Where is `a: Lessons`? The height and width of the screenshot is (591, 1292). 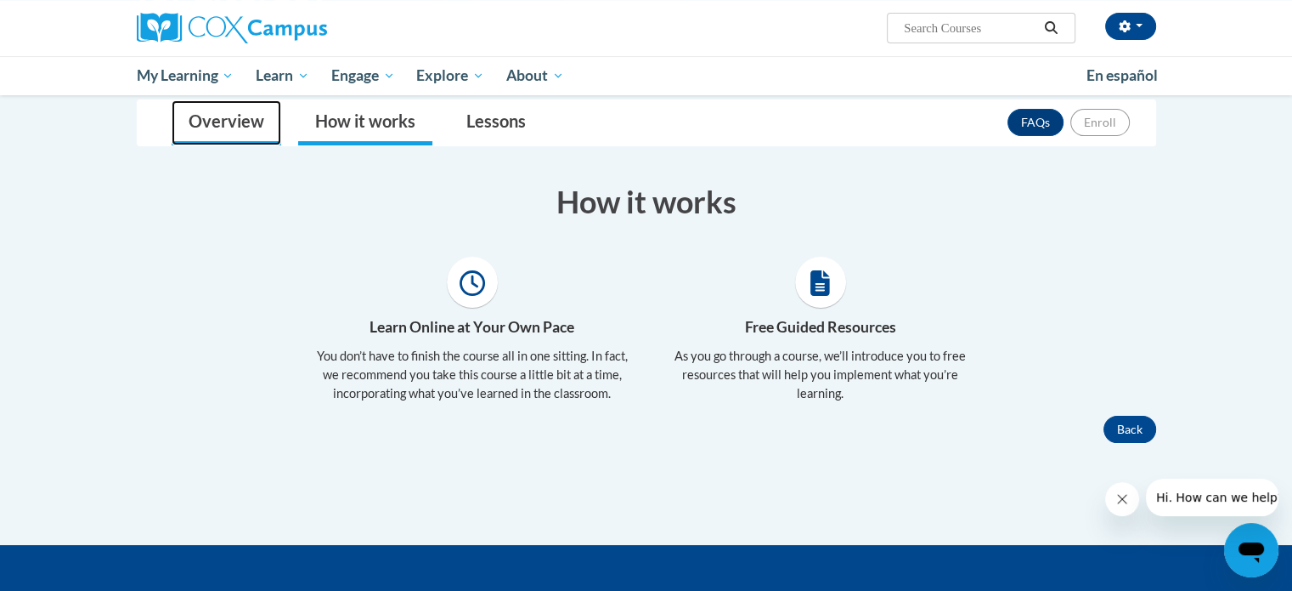 a: Lessons is located at coordinates (496, 122).